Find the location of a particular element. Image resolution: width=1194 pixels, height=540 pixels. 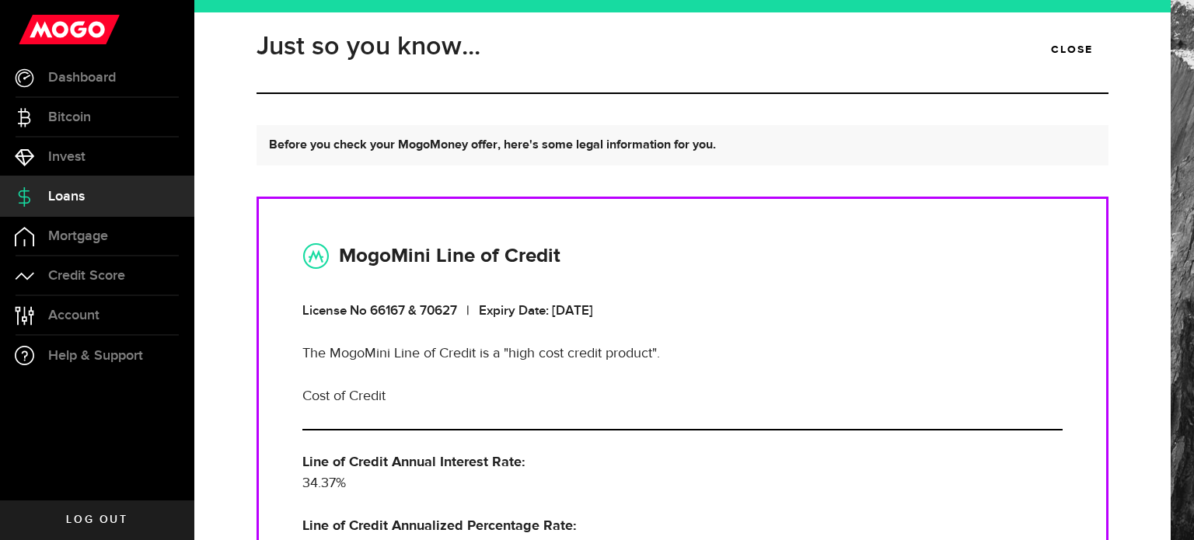

span: Log out is located at coordinates (96, 520).